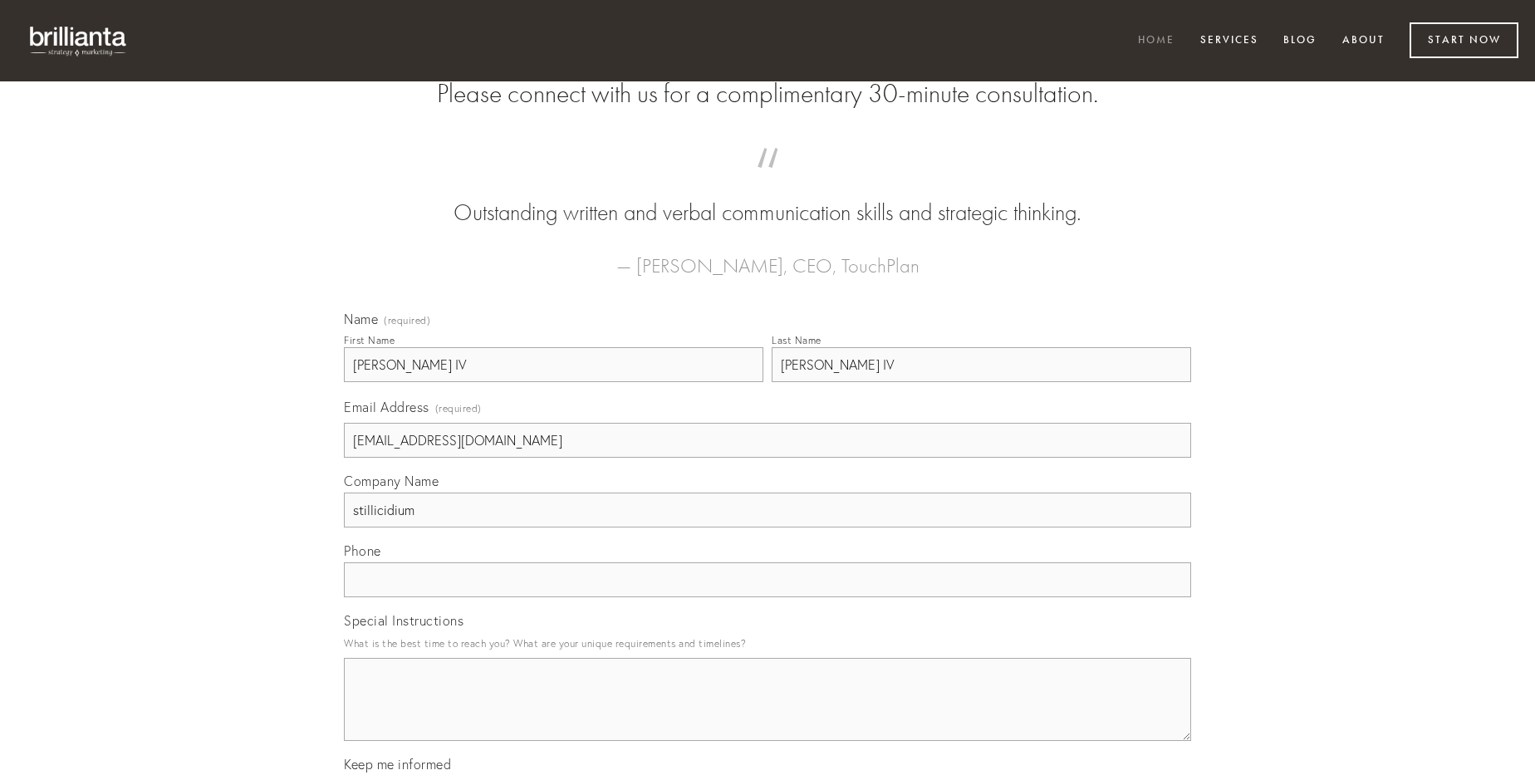  Describe the element at coordinates (386, 407) in the screenshot. I see `span: Email Address` at that location.